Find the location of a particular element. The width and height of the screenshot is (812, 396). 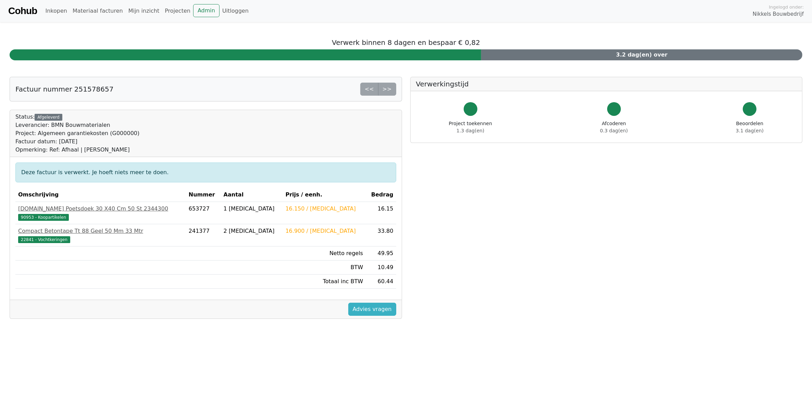

a: Projecten is located at coordinates (177, 11).